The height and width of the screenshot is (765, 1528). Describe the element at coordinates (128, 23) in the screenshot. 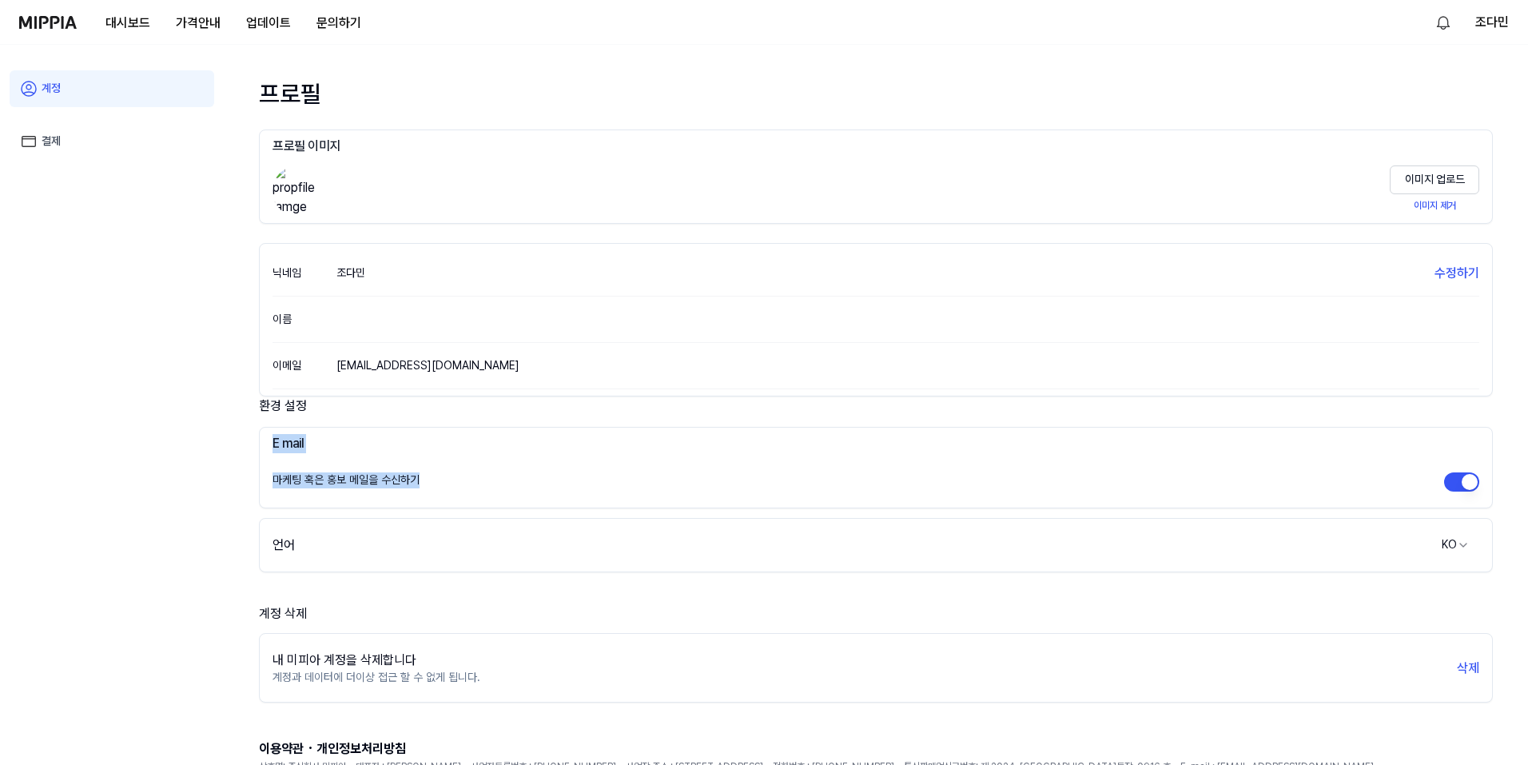

I see `button: 대시보드` at that location.